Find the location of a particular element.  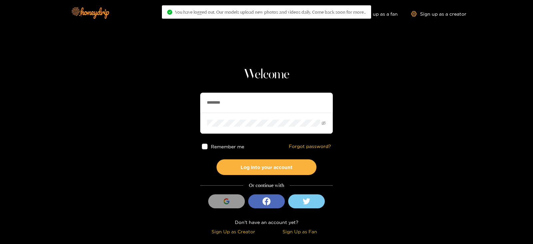

button: Log into your account is located at coordinates (266, 167).